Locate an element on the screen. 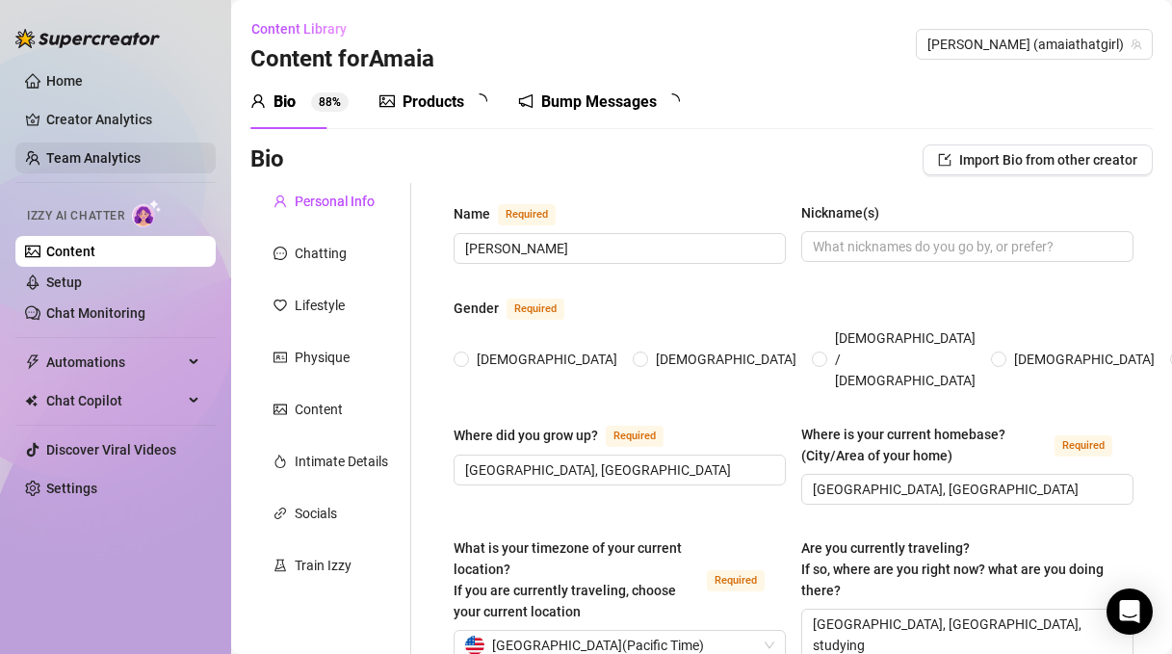 Image resolution: width=1172 pixels, height=654 pixels. a: Home is located at coordinates (65, 81).